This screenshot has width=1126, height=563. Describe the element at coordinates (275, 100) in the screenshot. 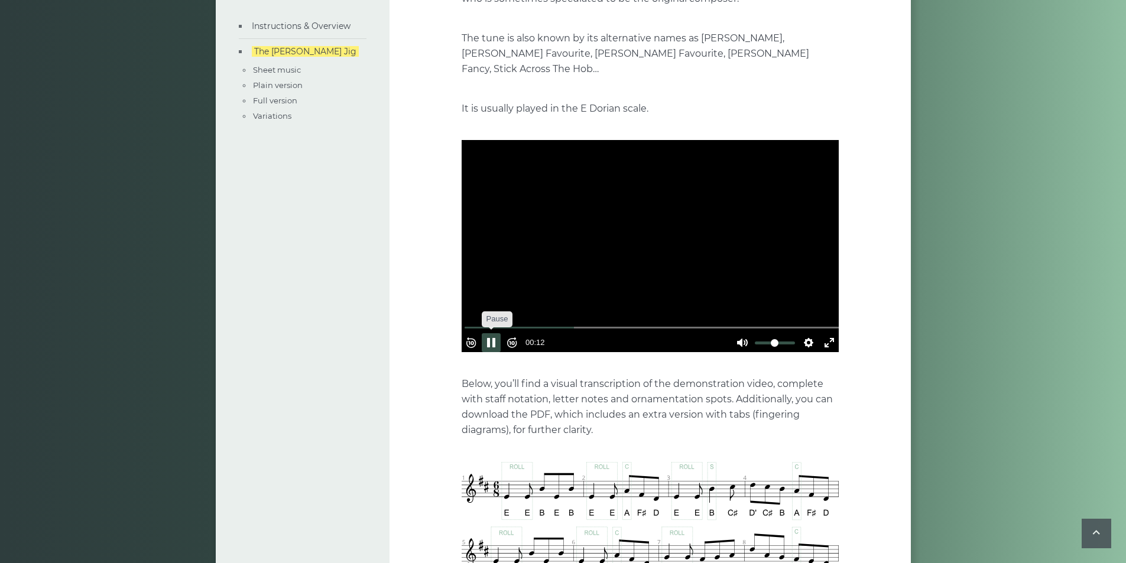

I see `a: Full version` at that location.